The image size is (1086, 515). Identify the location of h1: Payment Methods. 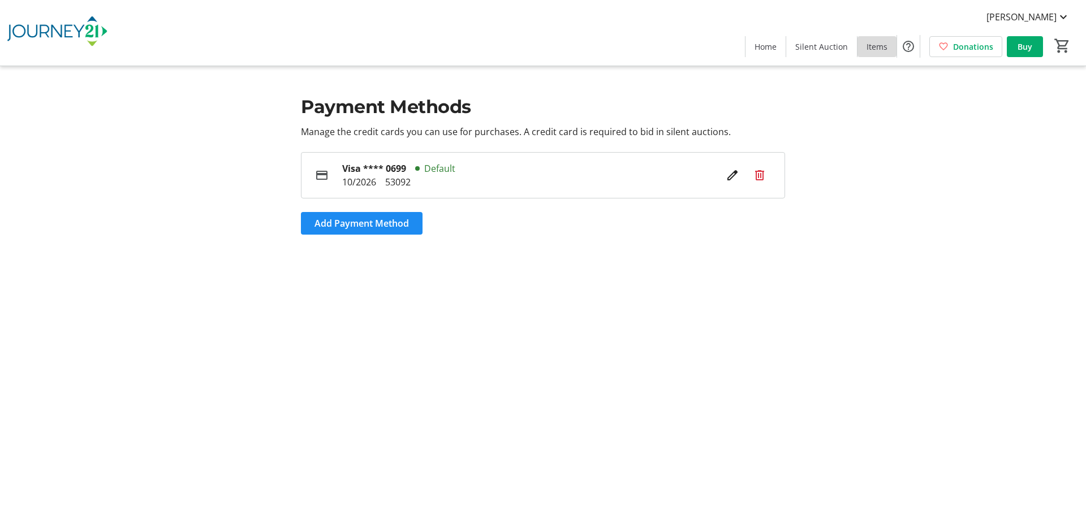
(543, 107).